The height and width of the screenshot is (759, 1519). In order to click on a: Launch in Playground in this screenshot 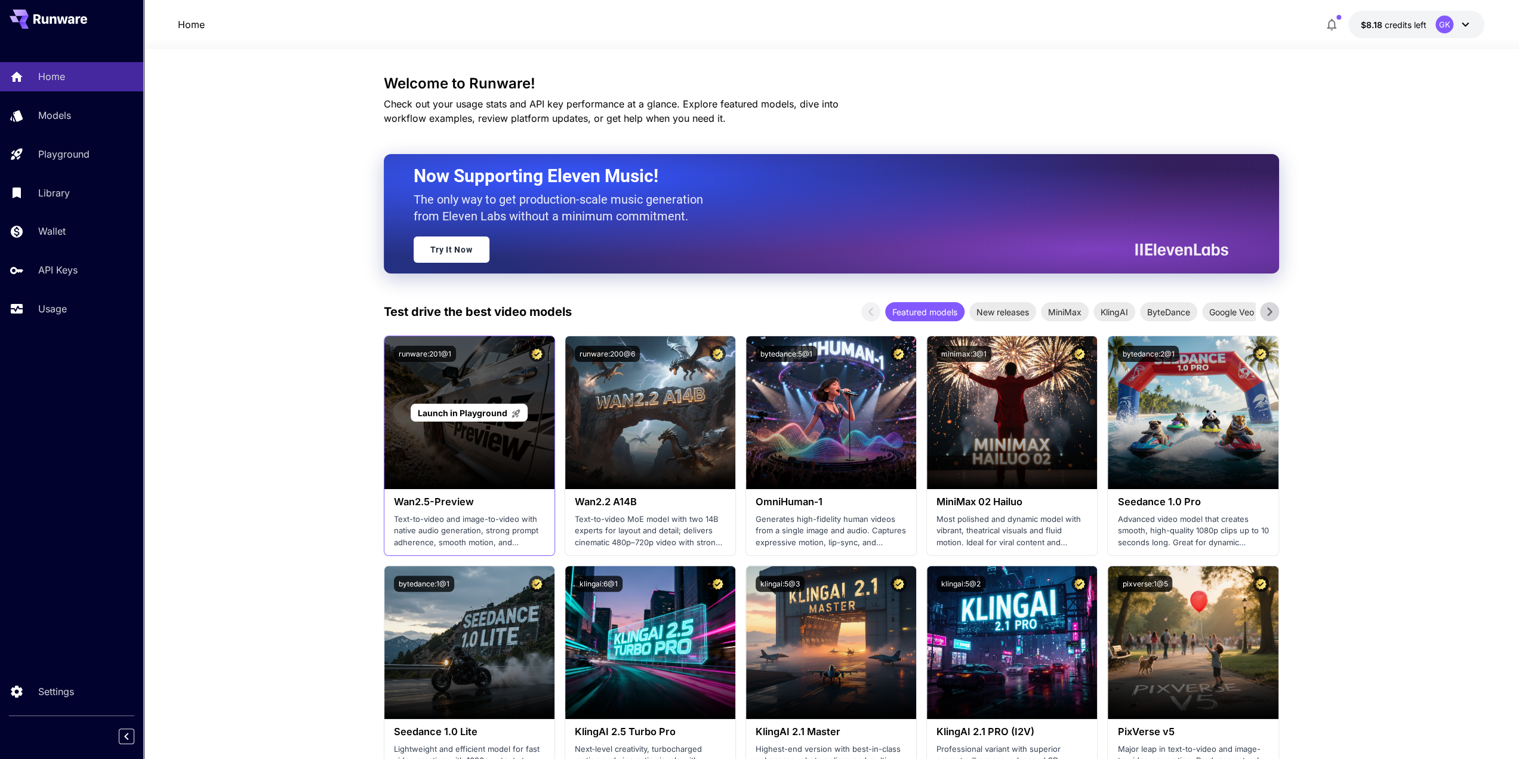, I will do `click(468, 412)`.